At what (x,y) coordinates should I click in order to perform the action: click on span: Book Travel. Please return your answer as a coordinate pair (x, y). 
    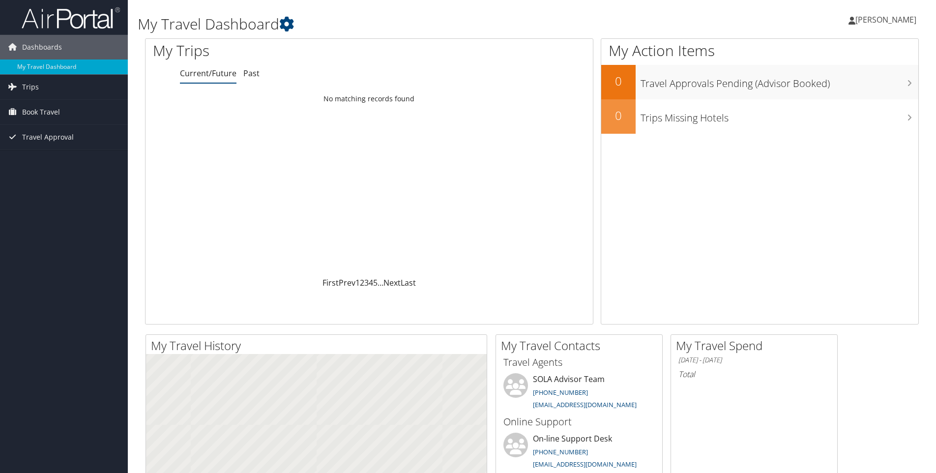
    Looking at the image, I should click on (41, 112).